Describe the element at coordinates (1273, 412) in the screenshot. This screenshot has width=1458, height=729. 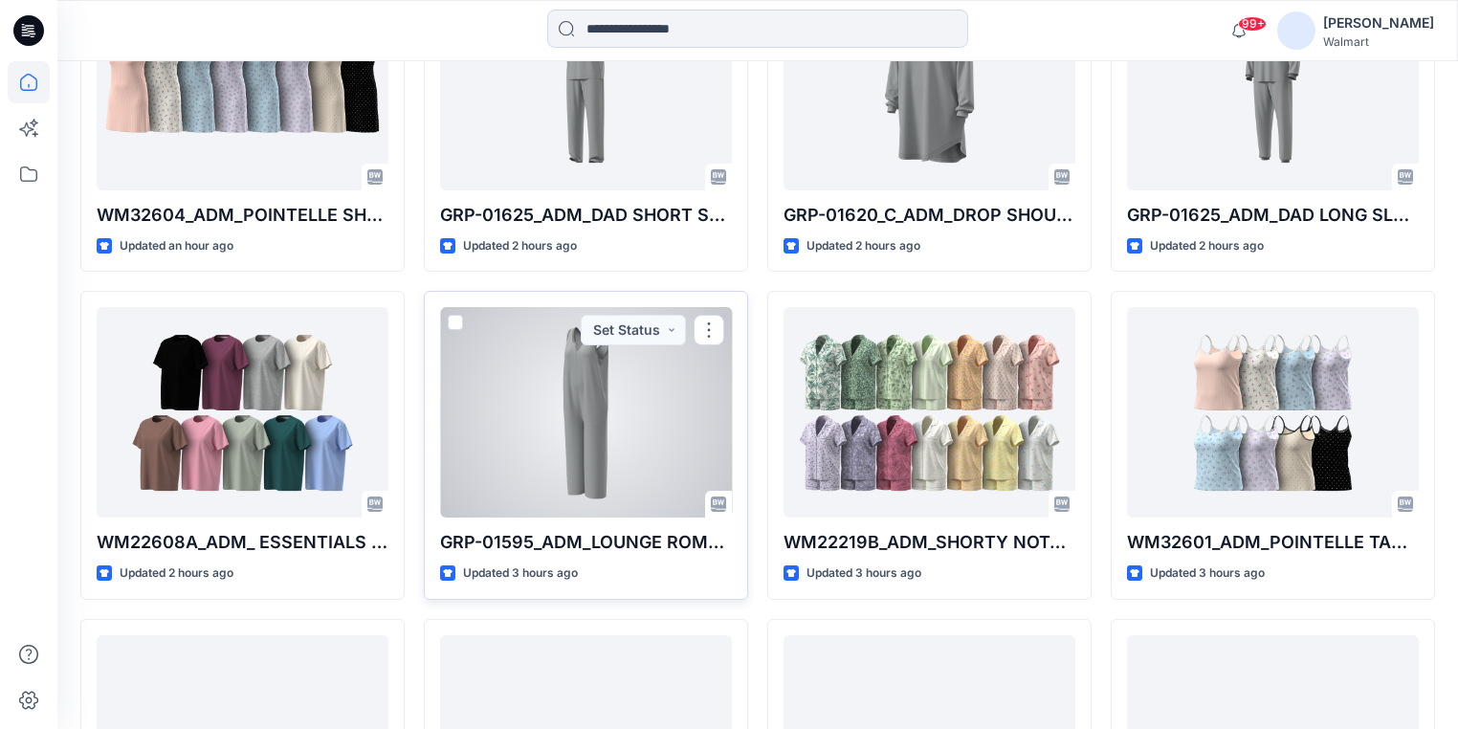
I see `a: WM32601_ADM_POINTELLE TANK_COLORWAY` at that location.